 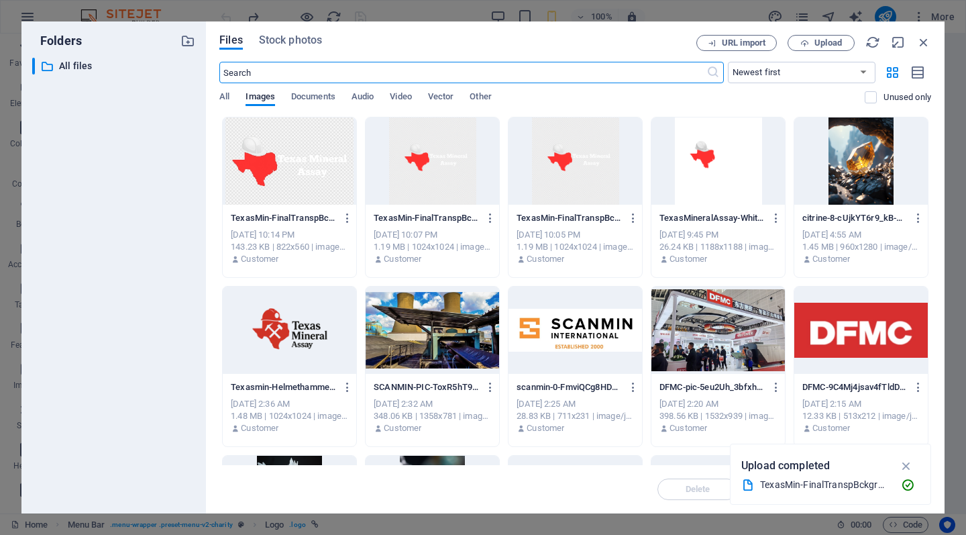 What do you see at coordinates (283, 218) in the screenshot?
I see `p: TexasMin-FinalTranspBckgrWhiteTxt2-T29ixCyJ78AWgCh2DUQhxg.jpg` at bounding box center [283, 218].